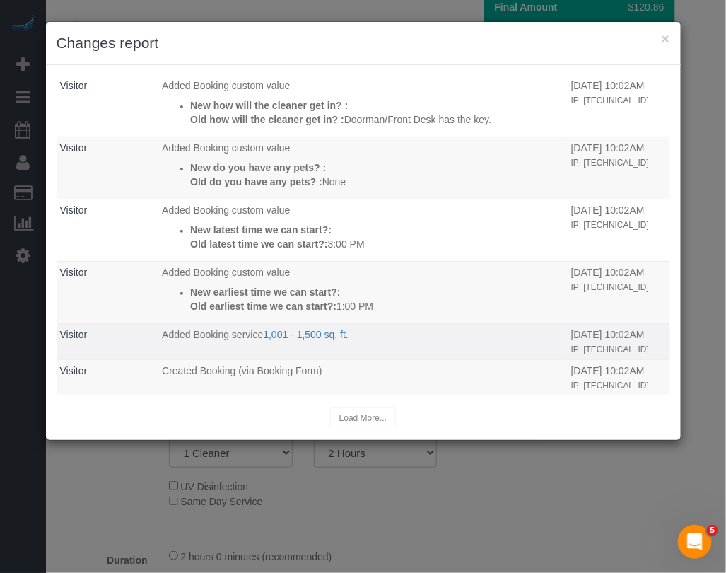 The width and height of the screenshot is (726, 573). I want to click on strong: New how will the cleaner get in? :, so click(269, 105).